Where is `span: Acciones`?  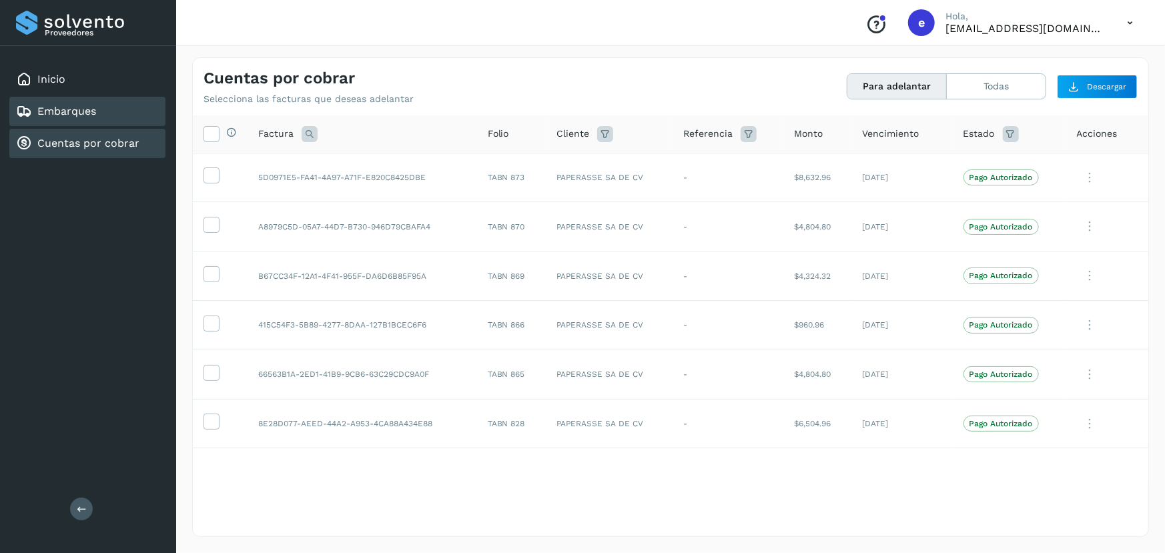 span: Acciones is located at coordinates (1097, 133).